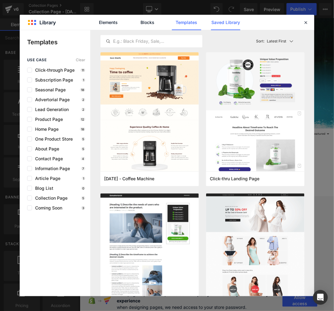 This screenshot has height=311, width=334. Describe the element at coordinates (47, 208) in the screenshot. I see `span: Coming Soon` at that location.